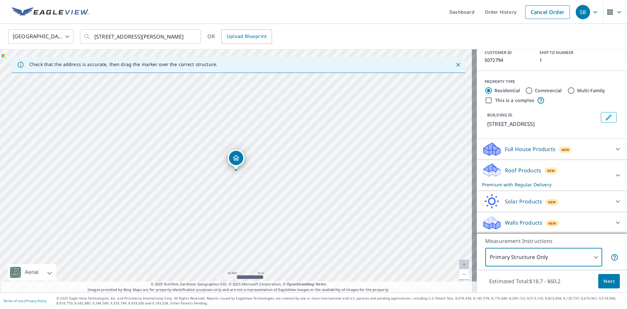 Image resolution: width=627 pixels, height=309 pixels. Describe the element at coordinates (523, 201) in the screenshot. I see `p: Solar Products` at that location.